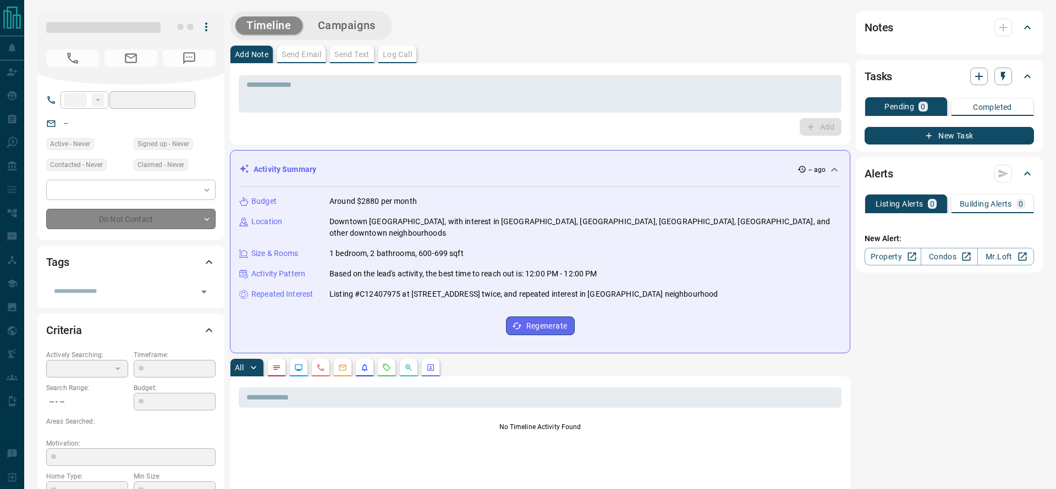  Describe the element at coordinates (1005, 257) in the screenshot. I see `a: Mr.Loft` at that location.